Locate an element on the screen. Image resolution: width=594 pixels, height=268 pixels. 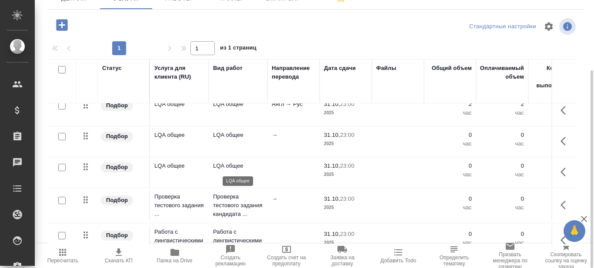
span: Пересчитать is located at coordinates (63, 261).